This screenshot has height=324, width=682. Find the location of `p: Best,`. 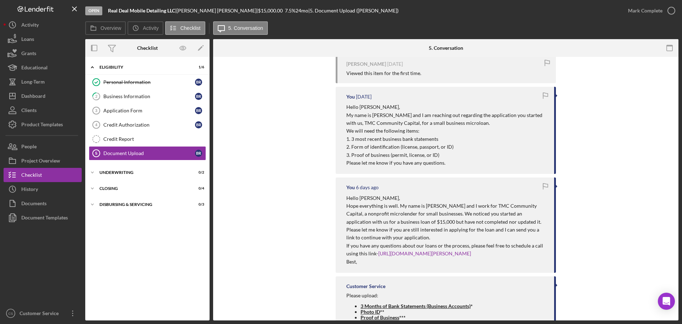

p: Best, is located at coordinates (447, 261).